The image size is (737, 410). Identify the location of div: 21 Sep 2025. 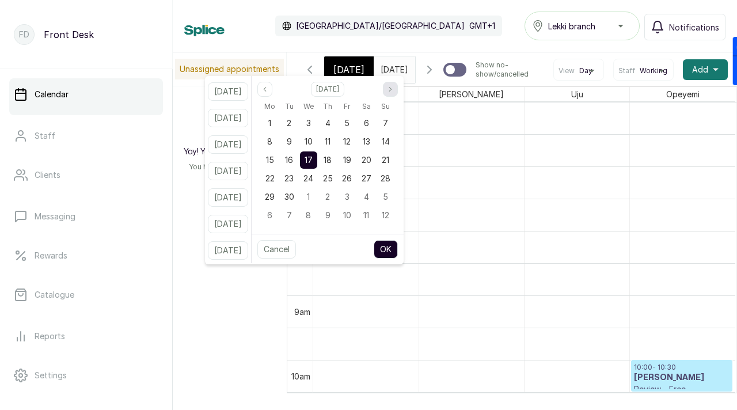
(385, 160).